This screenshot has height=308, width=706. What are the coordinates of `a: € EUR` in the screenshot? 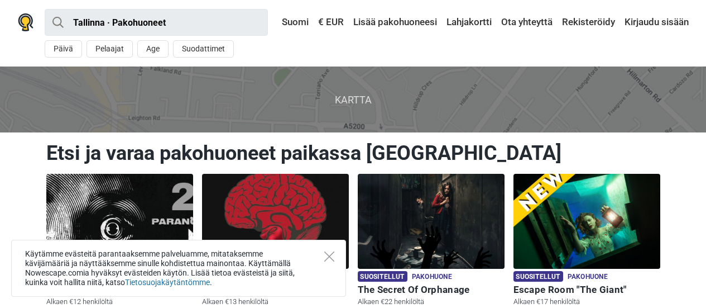 It's located at (331, 22).